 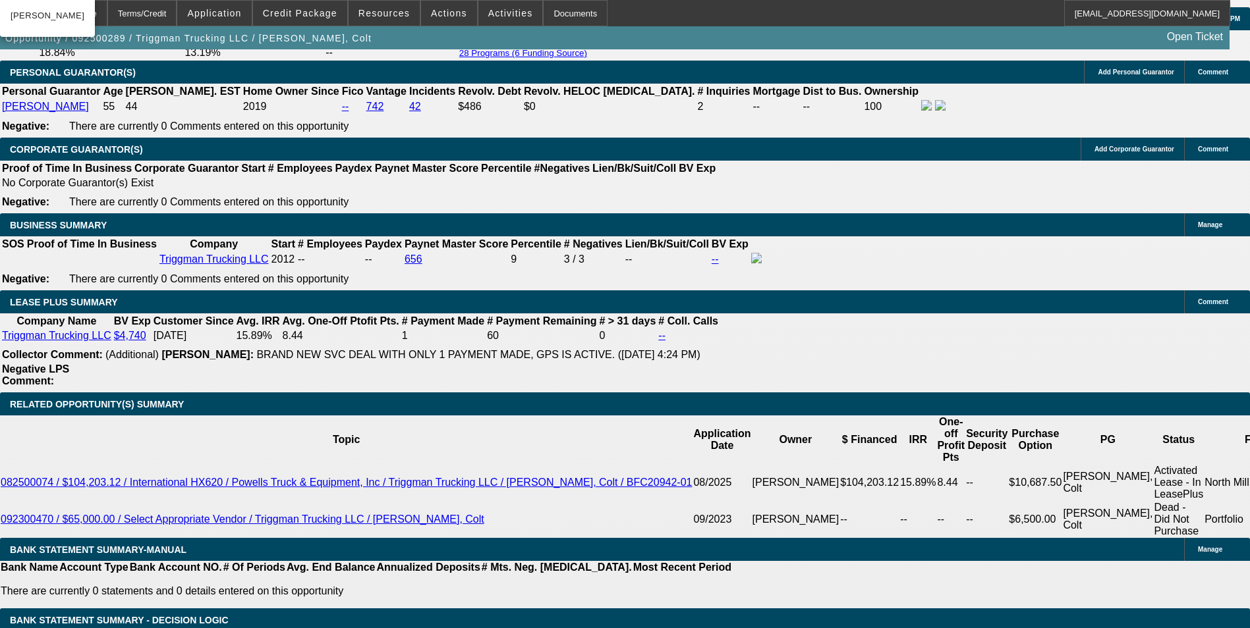 I want to click on b: Company Name, so click(x=56, y=321).